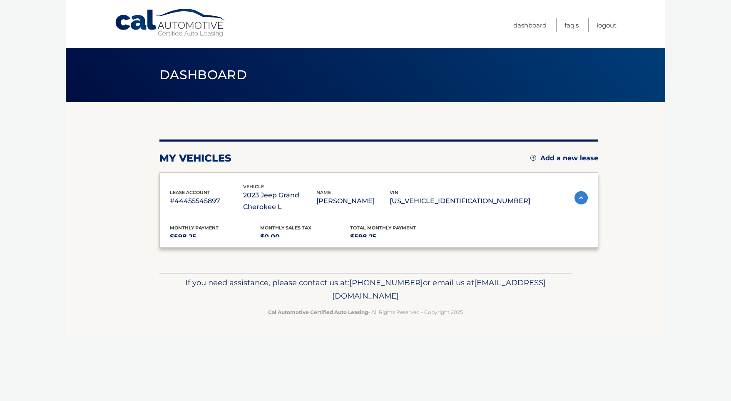 This screenshot has width=731, height=401. What do you see at coordinates (366, 289) in the screenshot?
I see `p: If you need assistance, please contact us at: or email us at` at bounding box center [366, 289].